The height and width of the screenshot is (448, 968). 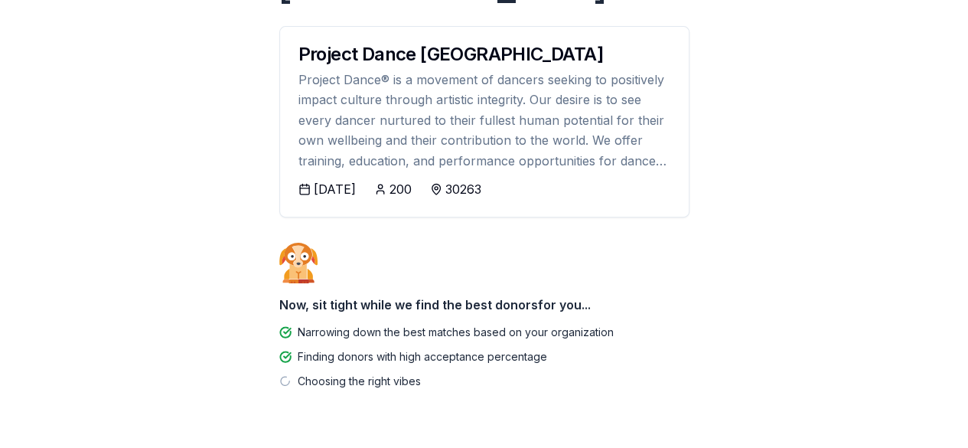 What do you see at coordinates (423, 357) in the screenshot?
I see `div: Finding donors with high acceptance percentage` at bounding box center [423, 357].